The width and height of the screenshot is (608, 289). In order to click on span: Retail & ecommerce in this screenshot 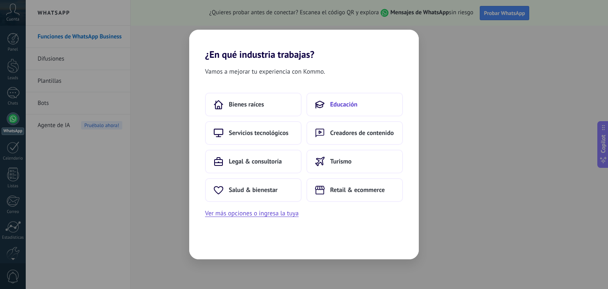, I will do `click(357, 190)`.